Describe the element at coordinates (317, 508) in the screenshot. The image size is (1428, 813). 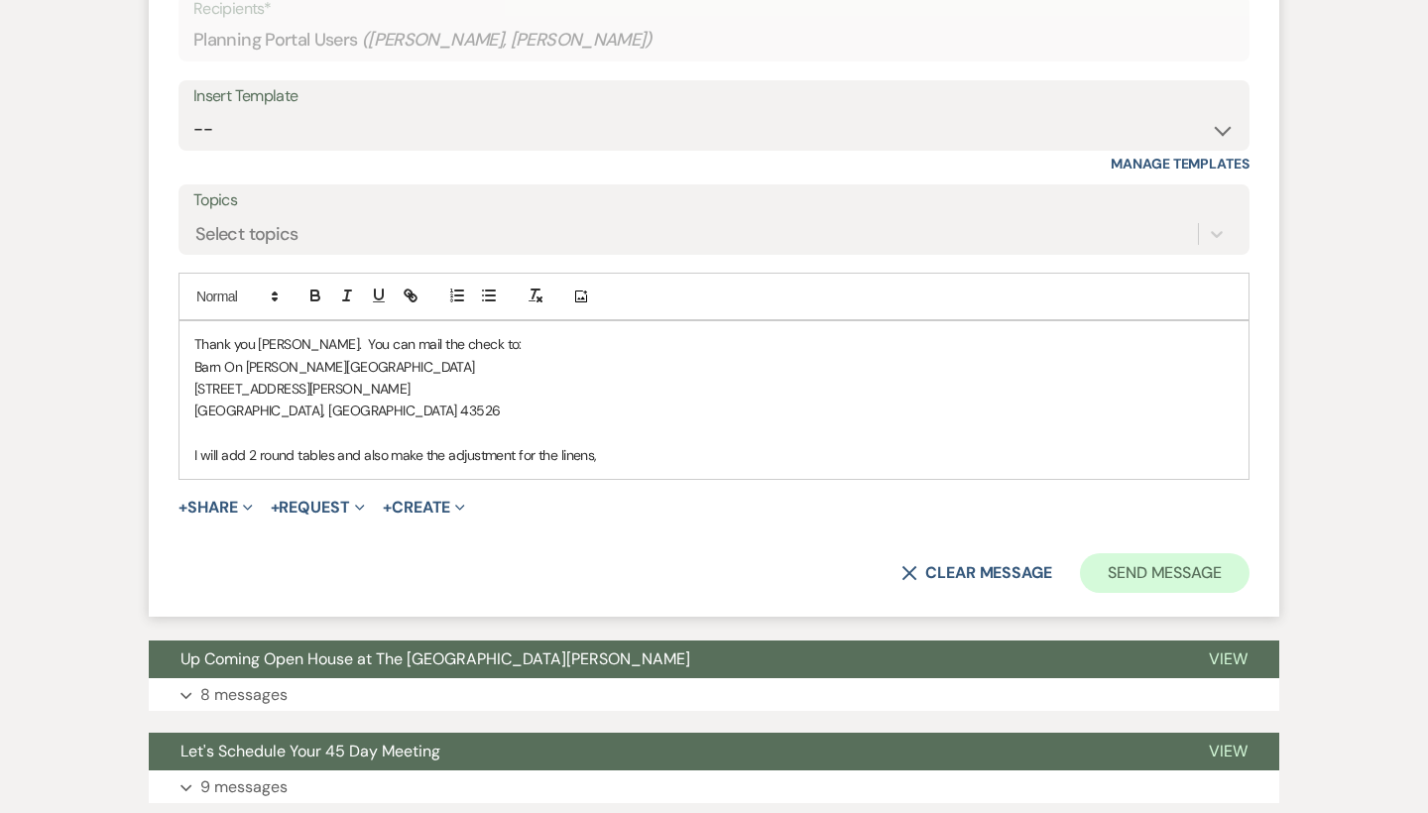
I see `button: Request` at that location.